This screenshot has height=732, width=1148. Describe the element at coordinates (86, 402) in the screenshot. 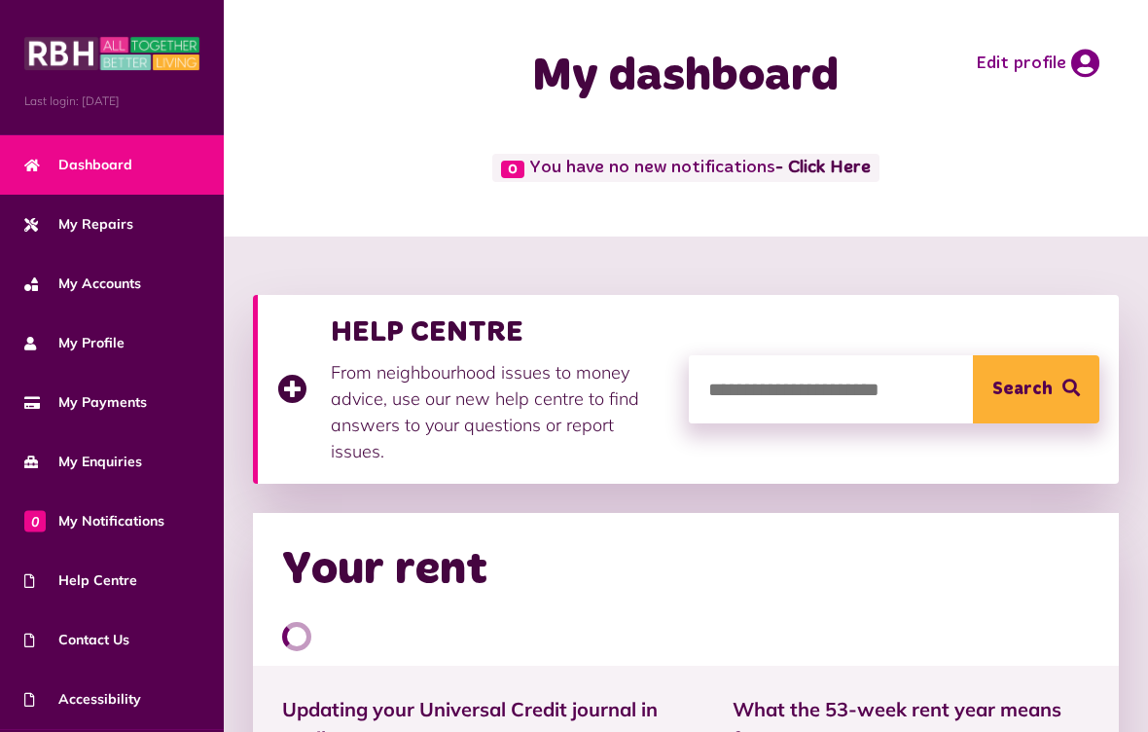

I see `span: My Payments` at that location.